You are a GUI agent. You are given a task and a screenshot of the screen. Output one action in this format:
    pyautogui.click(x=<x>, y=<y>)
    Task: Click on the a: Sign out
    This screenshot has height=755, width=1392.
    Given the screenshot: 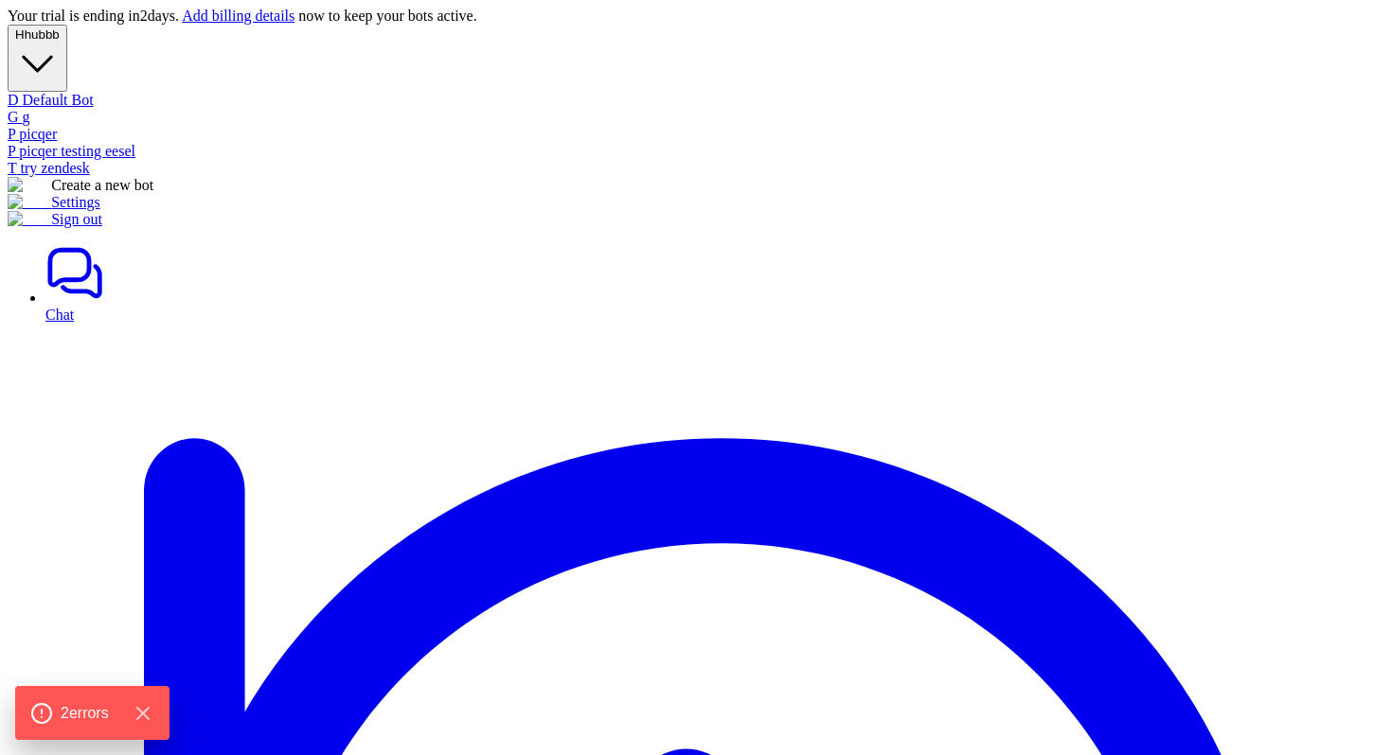 What is the action you would take?
    pyautogui.click(x=55, y=219)
    